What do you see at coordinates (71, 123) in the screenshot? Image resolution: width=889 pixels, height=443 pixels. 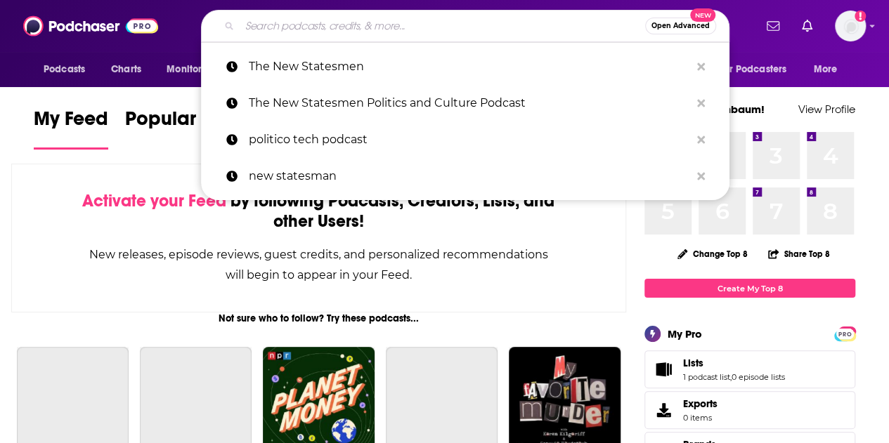 I see `span: My Feed` at bounding box center [71, 123].